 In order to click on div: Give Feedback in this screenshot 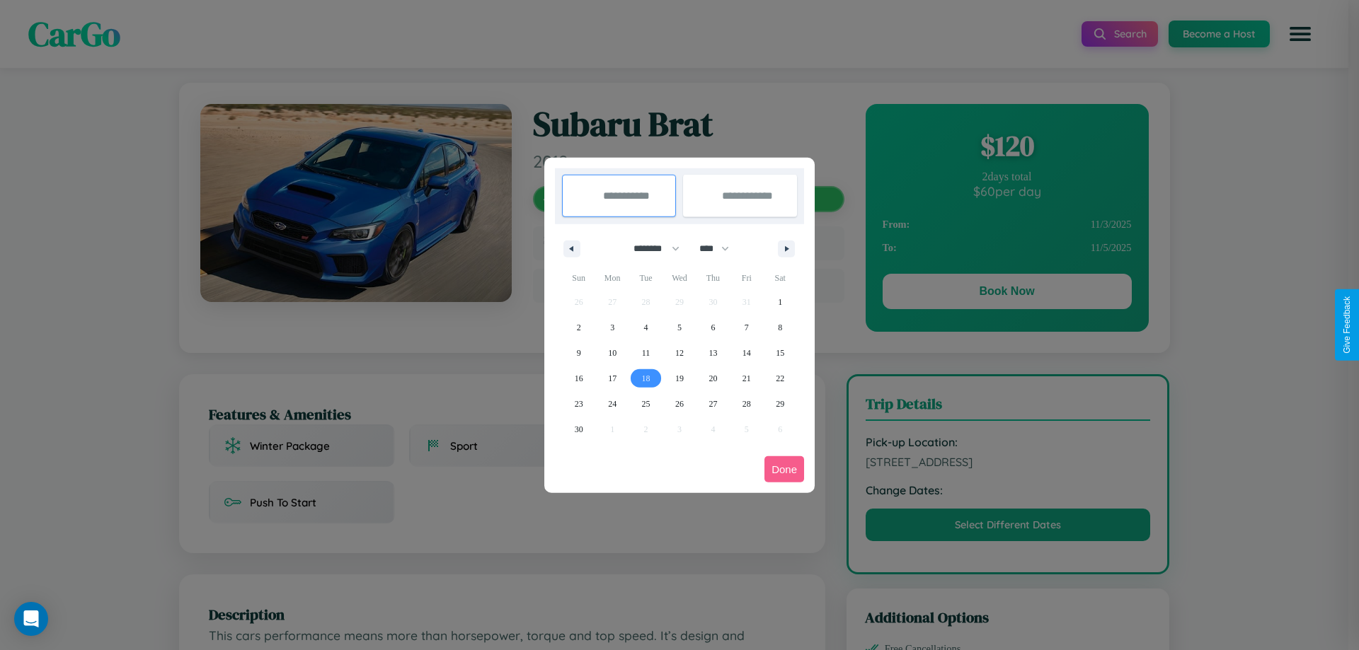, I will do `click(1347, 325)`.